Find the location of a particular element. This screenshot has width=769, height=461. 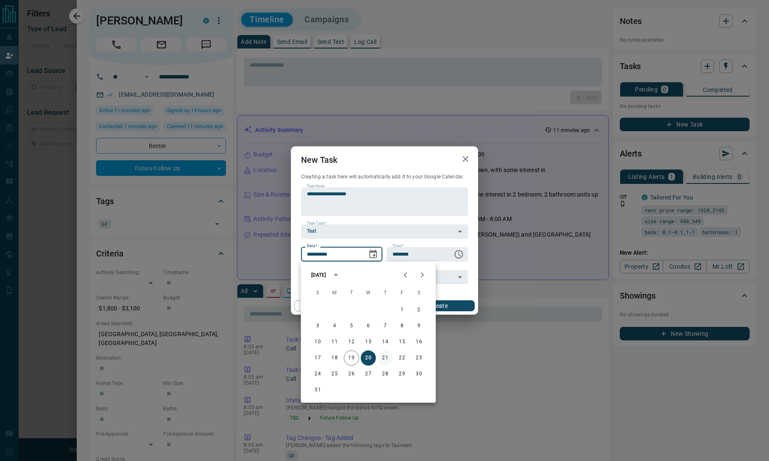

button: 22 is located at coordinates (402, 358).